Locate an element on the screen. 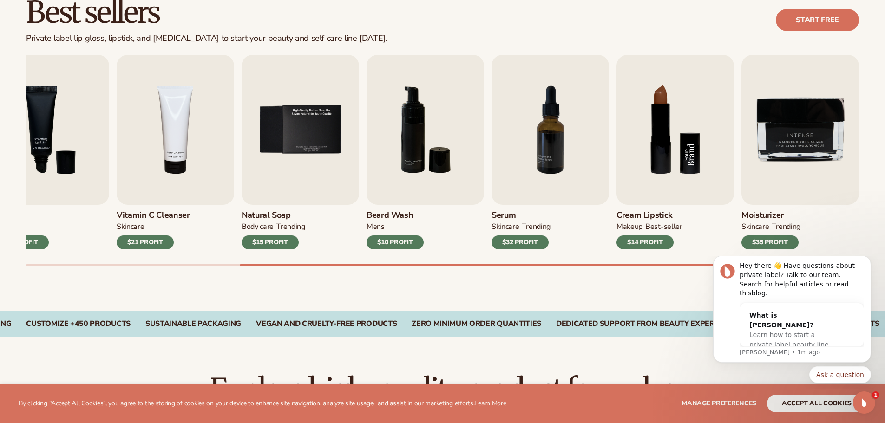  div: BEST-SELLER is located at coordinates (664, 227).